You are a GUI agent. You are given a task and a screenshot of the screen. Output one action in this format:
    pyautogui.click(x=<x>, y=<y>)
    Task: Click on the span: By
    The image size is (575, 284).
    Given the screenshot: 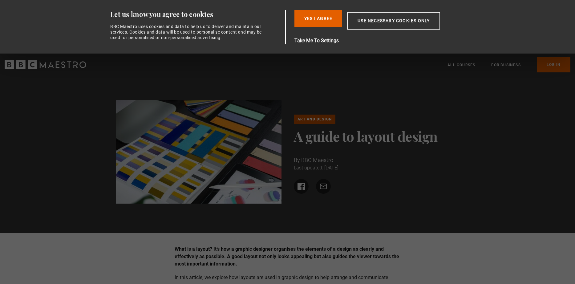 What is the action you would take?
    pyautogui.click(x=297, y=160)
    